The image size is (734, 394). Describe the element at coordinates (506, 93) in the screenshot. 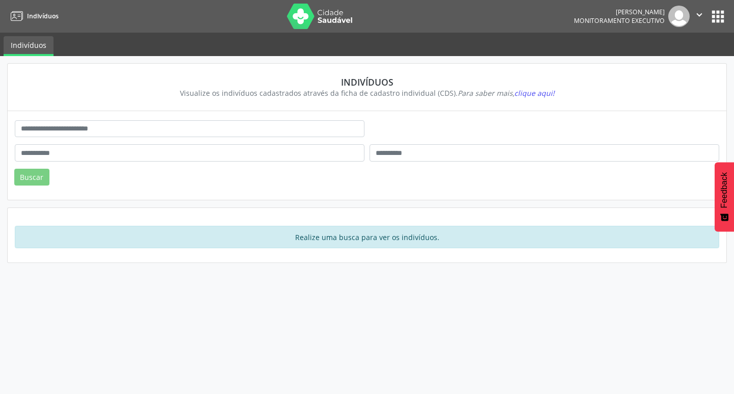

I see `i: Para saber mais,` at that location.